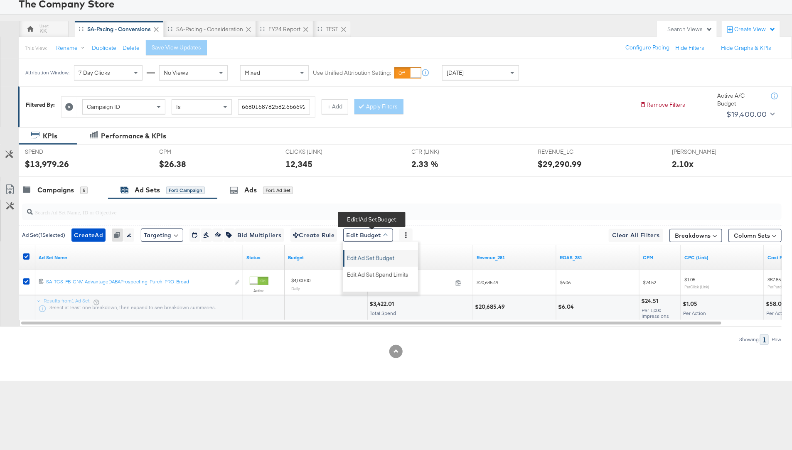  Describe the element at coordinates (36, 48) in the screenshot. I see `div: This View:` at that location.